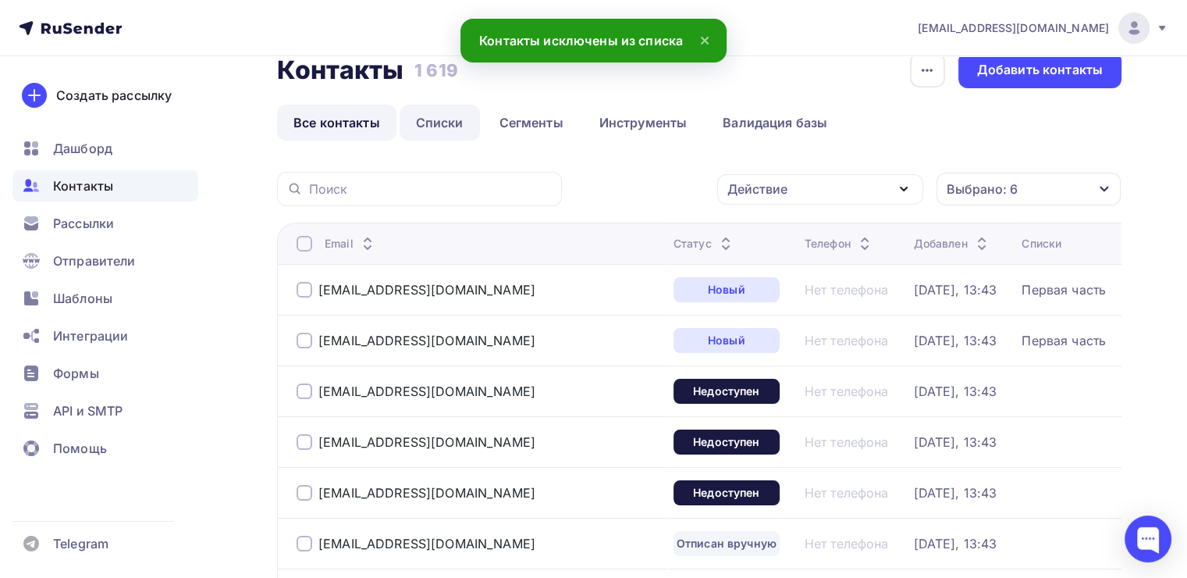 This screenshot has height=578, width=1187. Describe the element at coordinates (775, 123) in the screenshot. I see `a: Валидация базы` at that location.